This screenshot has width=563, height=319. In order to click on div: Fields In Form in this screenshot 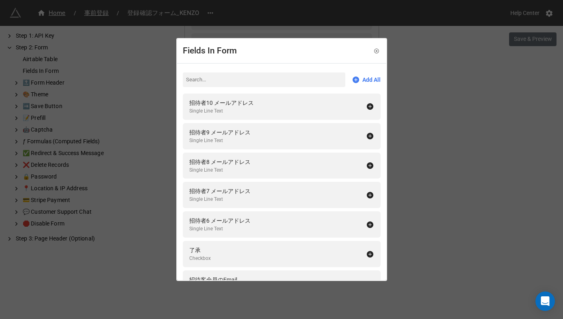, I will do `click(209, 51)`.